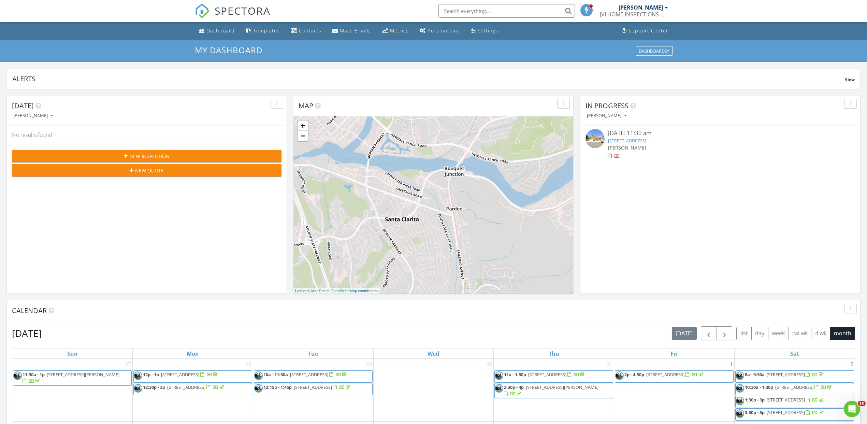 The height and width of the screenshot is (424, 867). Describe the element at coordinates (154, 387) in the screenshot. I see `span: 12:30p - 2p` at that location.